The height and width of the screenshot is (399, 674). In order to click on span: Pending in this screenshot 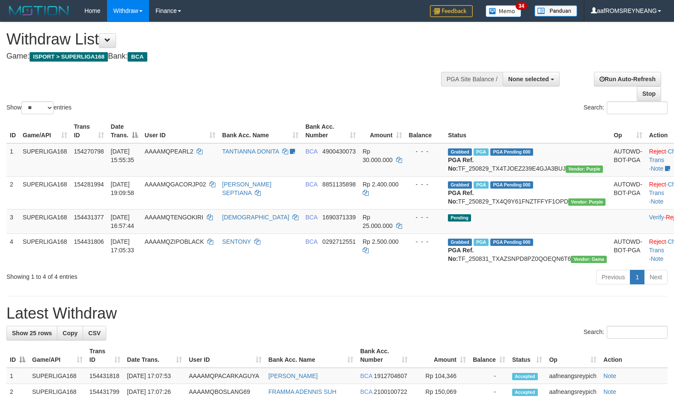, I will do `click(459, 218)`.